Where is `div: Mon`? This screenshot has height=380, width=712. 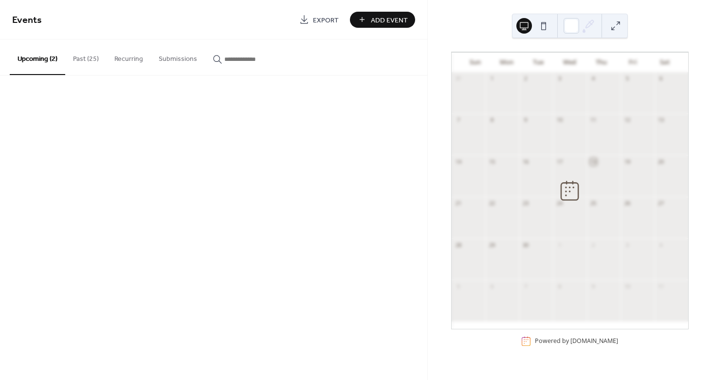 div: Mon is located at coordinates (507, 62).